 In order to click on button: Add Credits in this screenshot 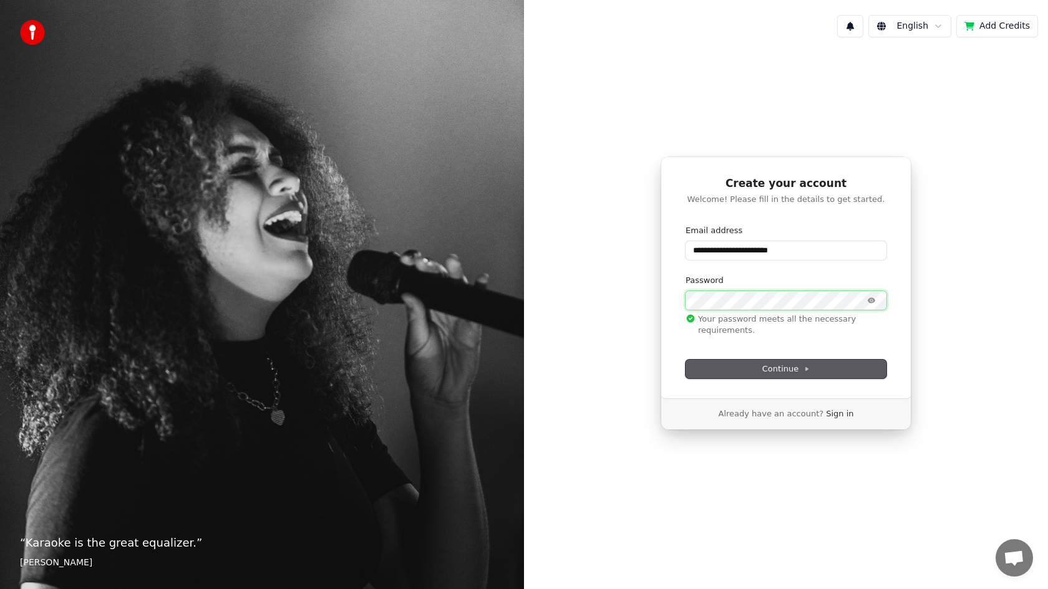, I will do `click(997, 26)`.